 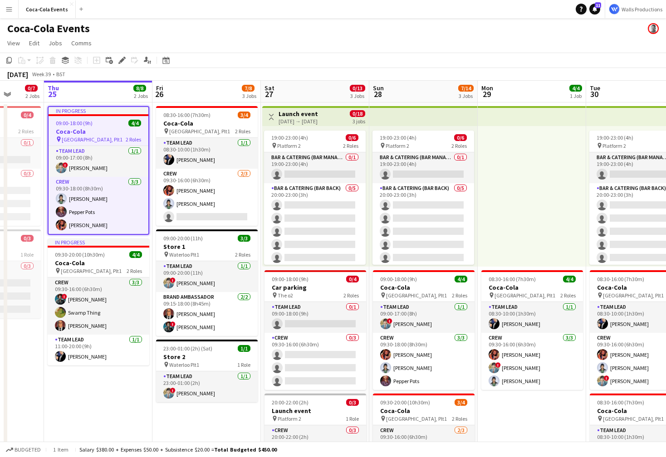 What do you see at coordinates (595, 9) in the screenshot?
I see `a: 11` at bounding box center [595, 9].